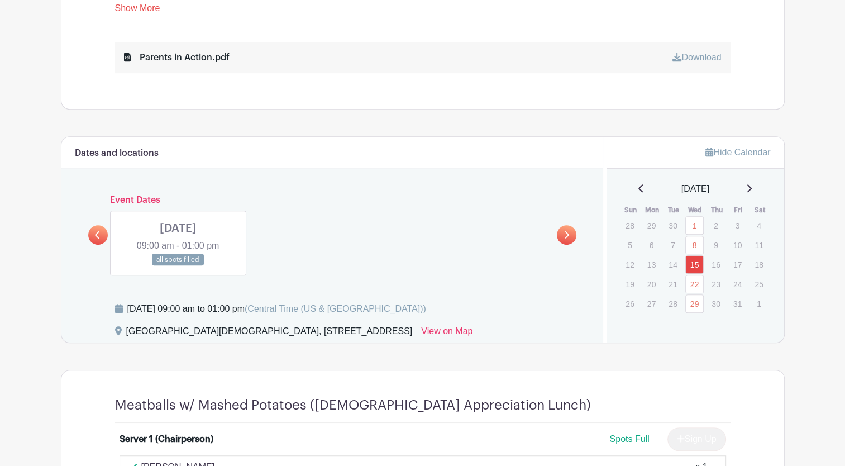 The width and height of the screenshot is (845, 466). Describe the element at coordinates (629, 284) in the screenshot. I see `p: 19` at that location.